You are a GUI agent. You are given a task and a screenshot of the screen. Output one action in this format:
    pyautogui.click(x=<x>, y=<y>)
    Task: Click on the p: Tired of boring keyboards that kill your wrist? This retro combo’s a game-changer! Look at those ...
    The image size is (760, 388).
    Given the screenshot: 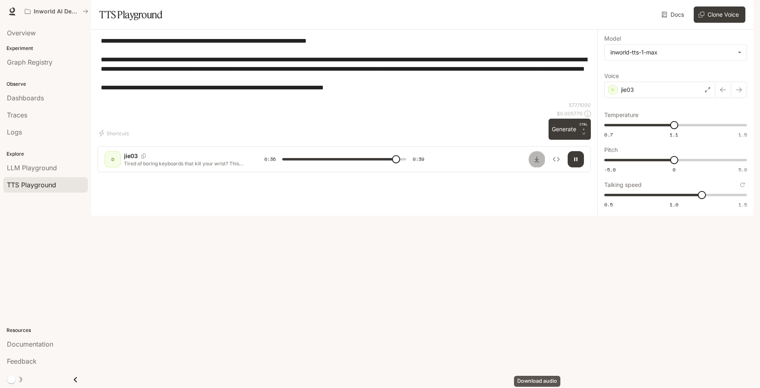 What is the action you would take?
    pyautogui.click(x=184, y=163)
    